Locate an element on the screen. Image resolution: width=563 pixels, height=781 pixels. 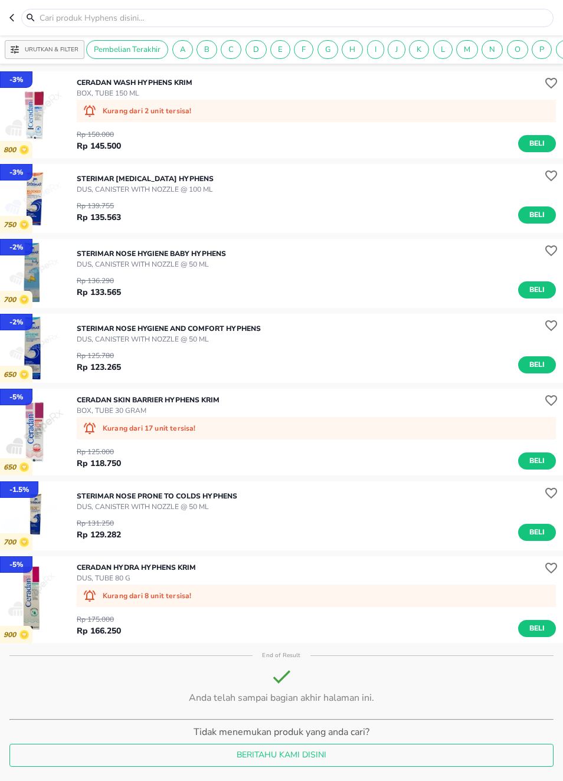
p: 800 is located at coordinates (11, 150).